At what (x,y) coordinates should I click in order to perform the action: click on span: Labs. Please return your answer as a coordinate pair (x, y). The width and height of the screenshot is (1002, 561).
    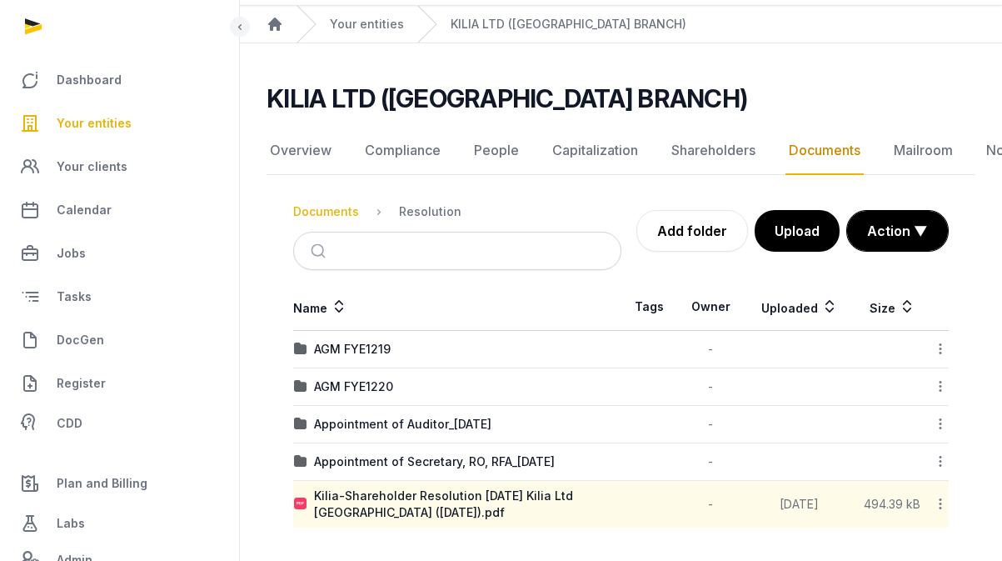
    Looking at the image, I should click on (71, 523).